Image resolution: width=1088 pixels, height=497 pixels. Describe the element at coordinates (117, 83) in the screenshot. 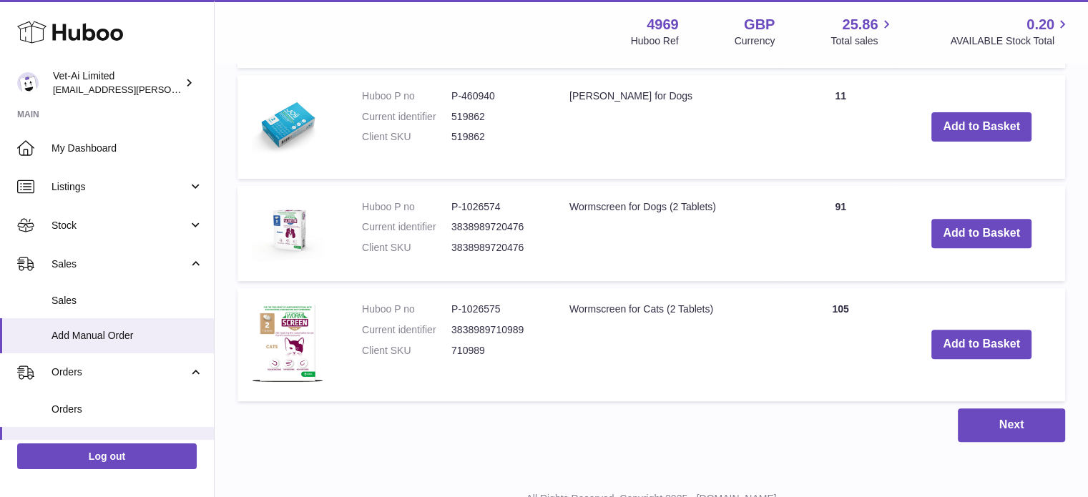

I see `div: Vet-Ai Limited` at that location.